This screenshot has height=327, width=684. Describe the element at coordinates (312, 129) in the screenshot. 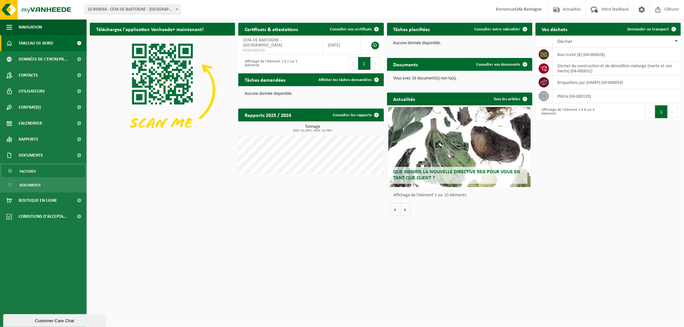

I see `h3: Tonnage` at that location.